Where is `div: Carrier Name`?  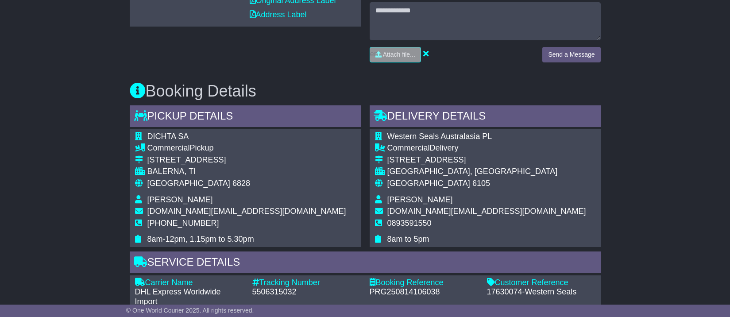
div: Carrier Name is located at coordinates (189, 283).